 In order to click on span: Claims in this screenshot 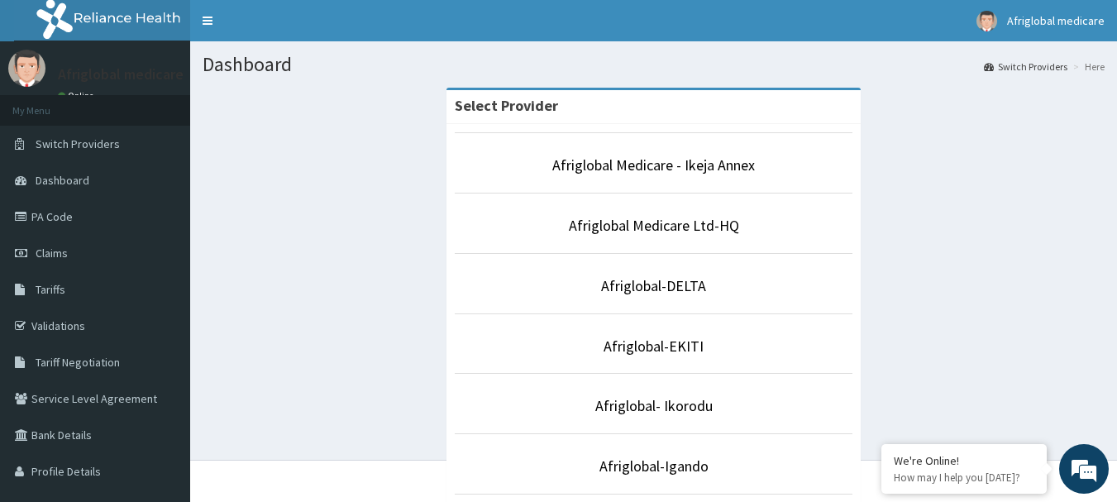, I will do `click(51, 253)`.